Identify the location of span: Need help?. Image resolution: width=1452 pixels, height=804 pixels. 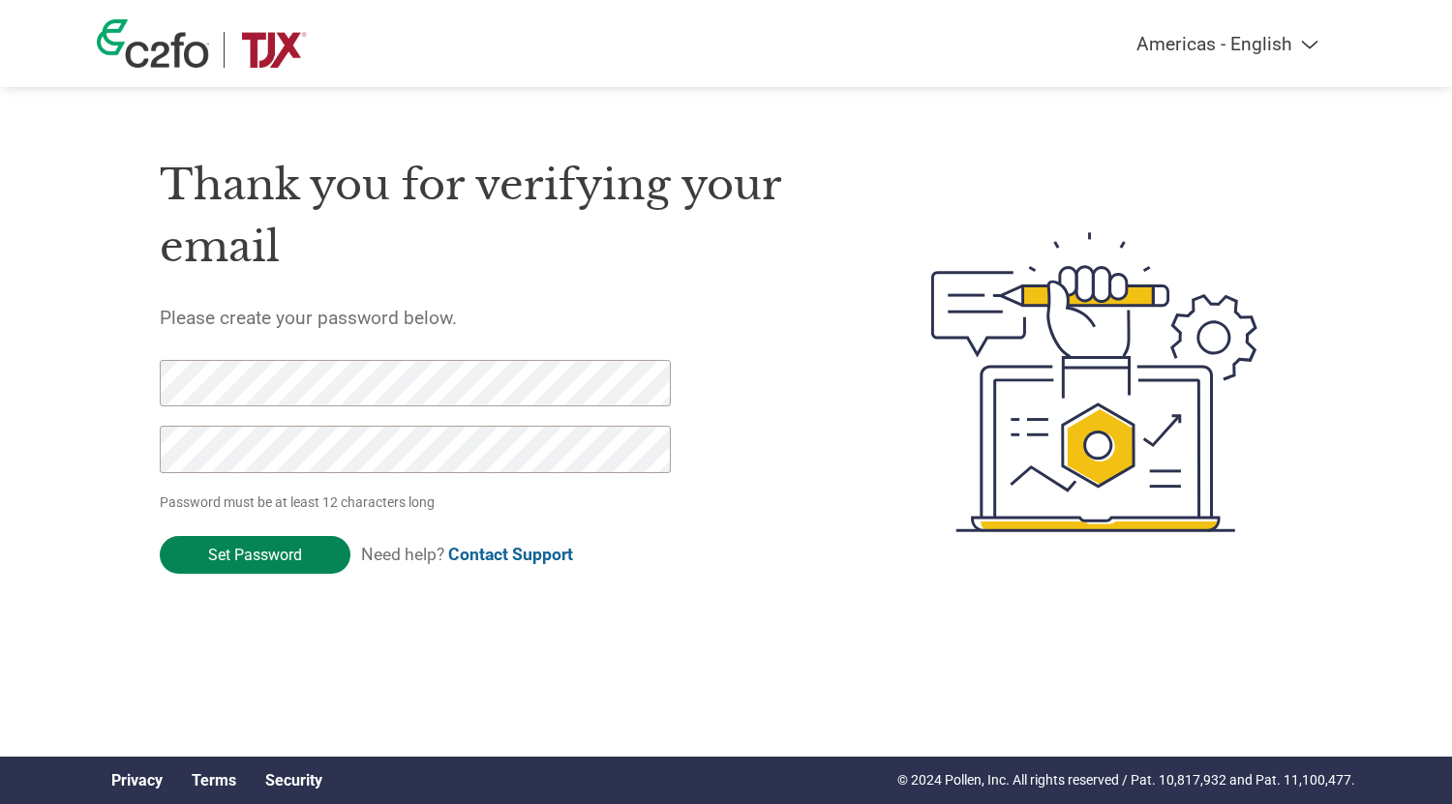
(467, 555).